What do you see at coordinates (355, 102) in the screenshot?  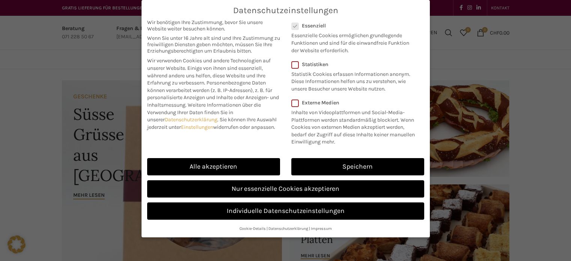 I see `label: Externe Medien` at bounding box center [355, 102].